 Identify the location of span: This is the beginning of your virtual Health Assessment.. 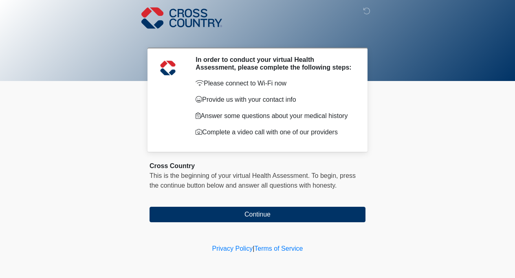
(229, 176).